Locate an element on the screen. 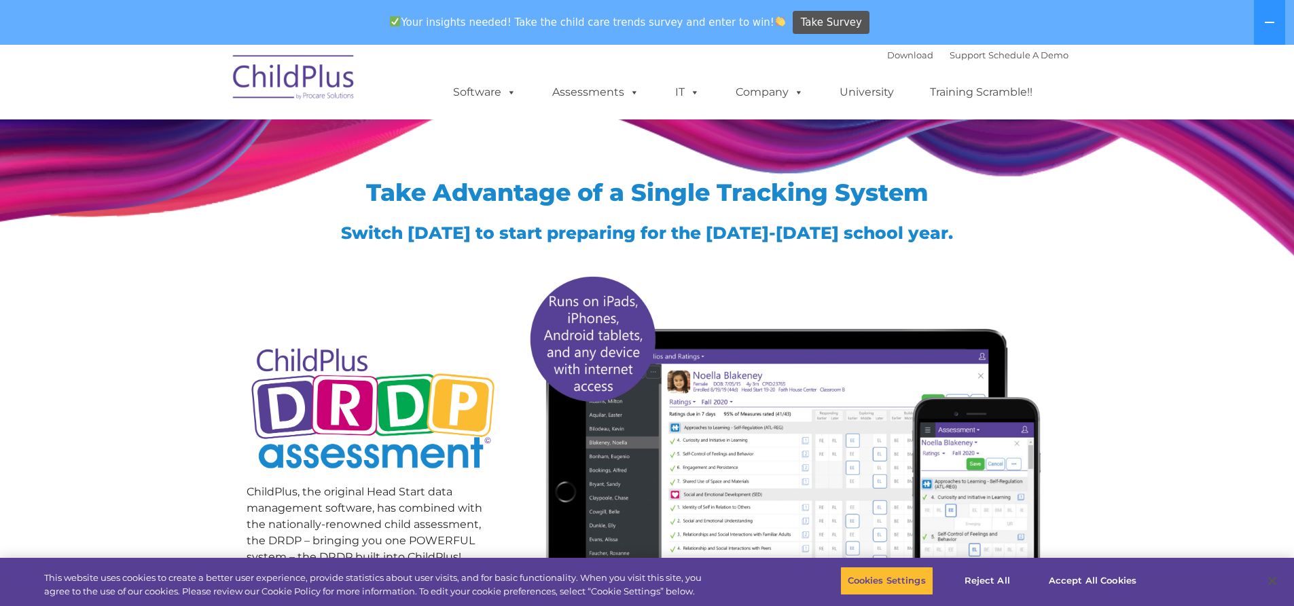 Image resolution: width=1294 pixels, height=606 pixels. a: IT is located at coordinates (687, 92).